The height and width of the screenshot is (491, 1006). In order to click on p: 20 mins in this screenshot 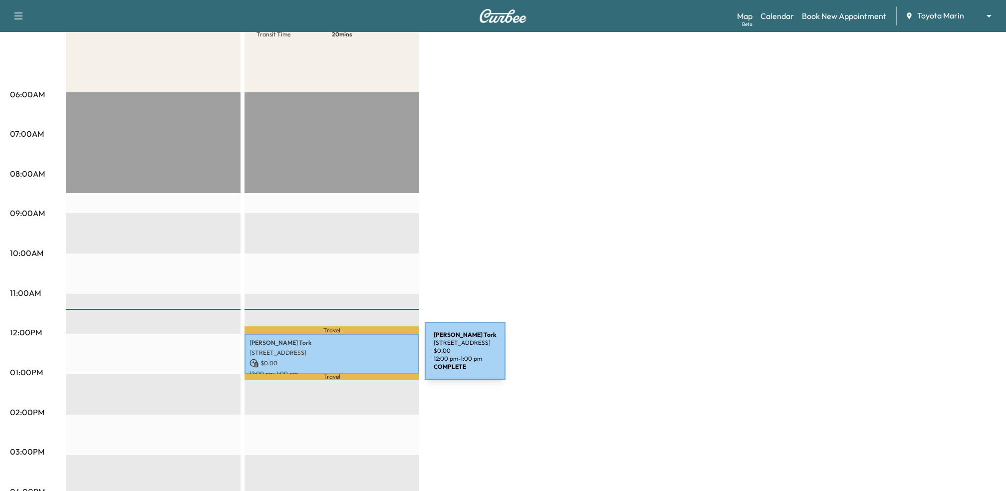, I will do `click(369, 34)`.